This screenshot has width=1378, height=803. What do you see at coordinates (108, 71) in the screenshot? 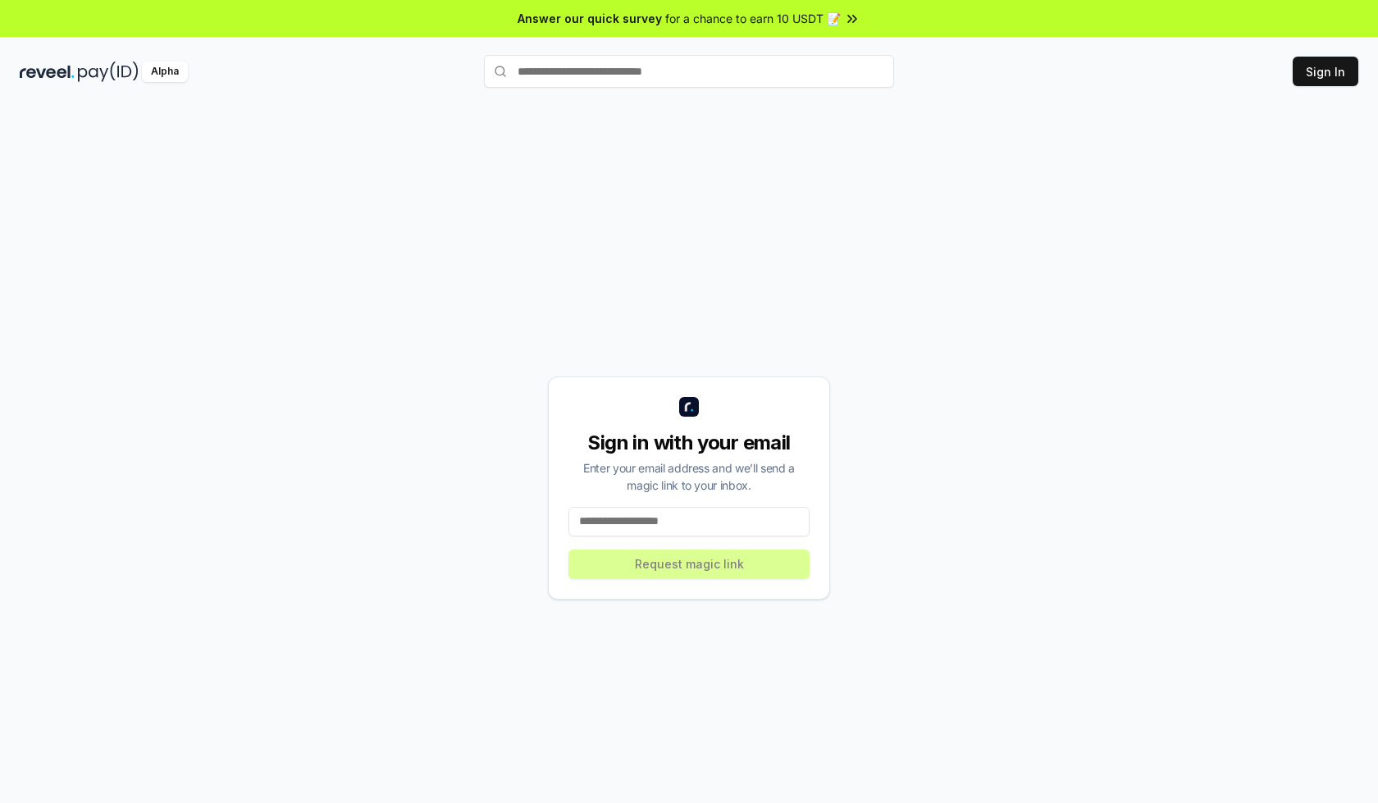
I see `img: pay_id` at bounding box center [108, 71].